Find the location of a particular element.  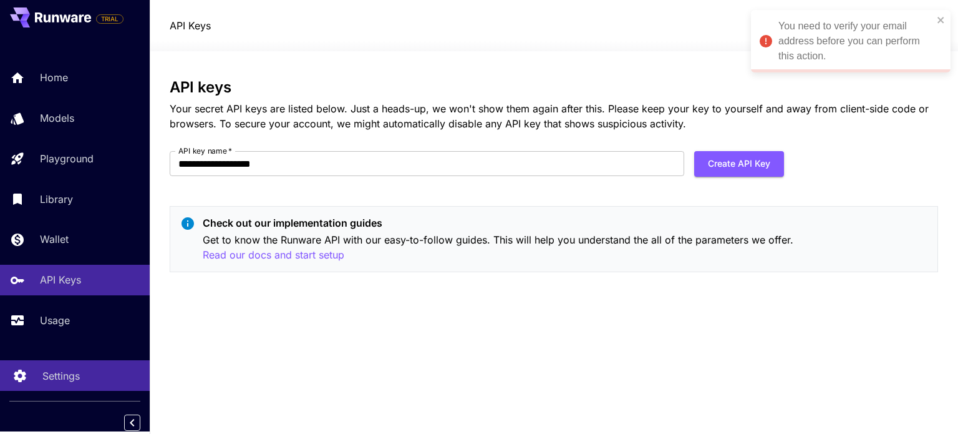

p: Usage is located at coordinates (55, 320).